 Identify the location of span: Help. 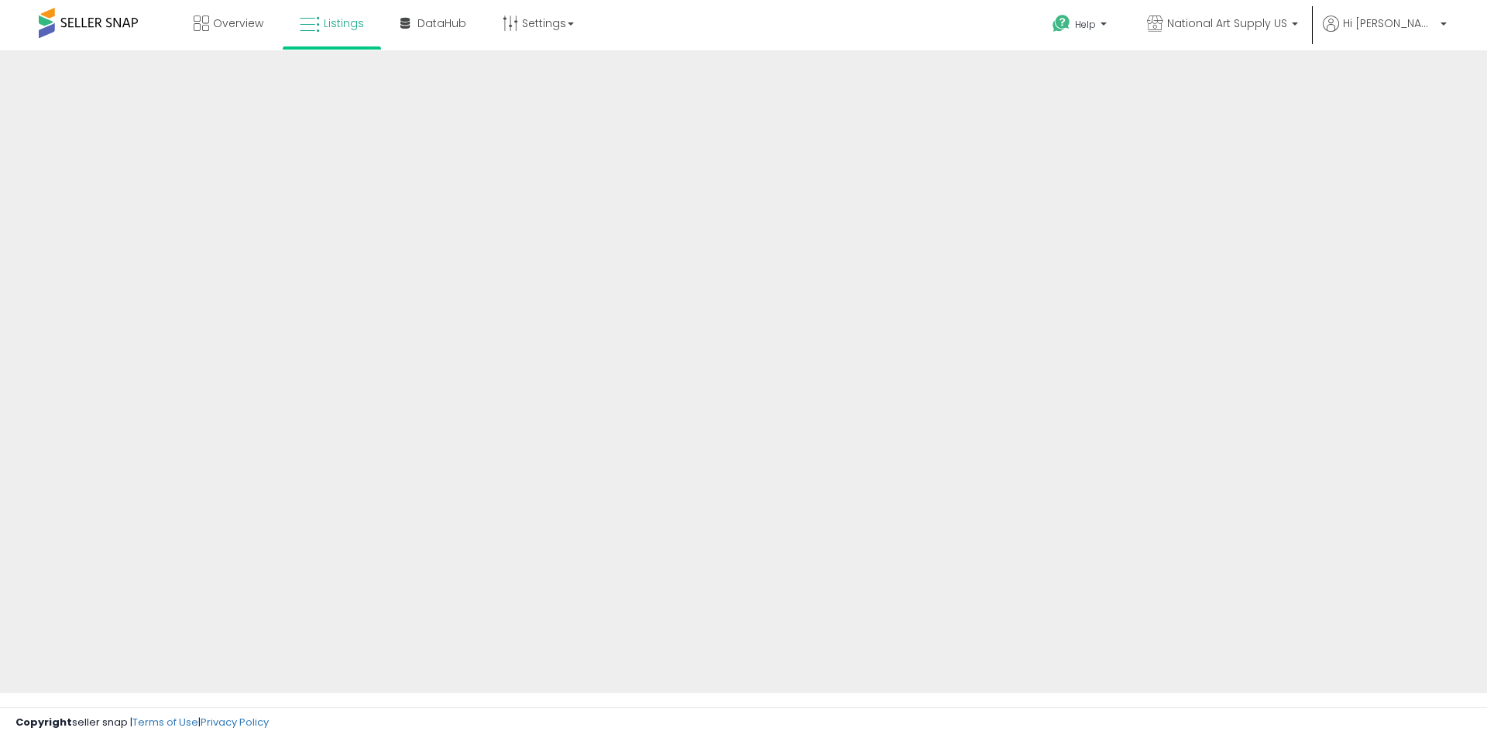
(1085, 24).